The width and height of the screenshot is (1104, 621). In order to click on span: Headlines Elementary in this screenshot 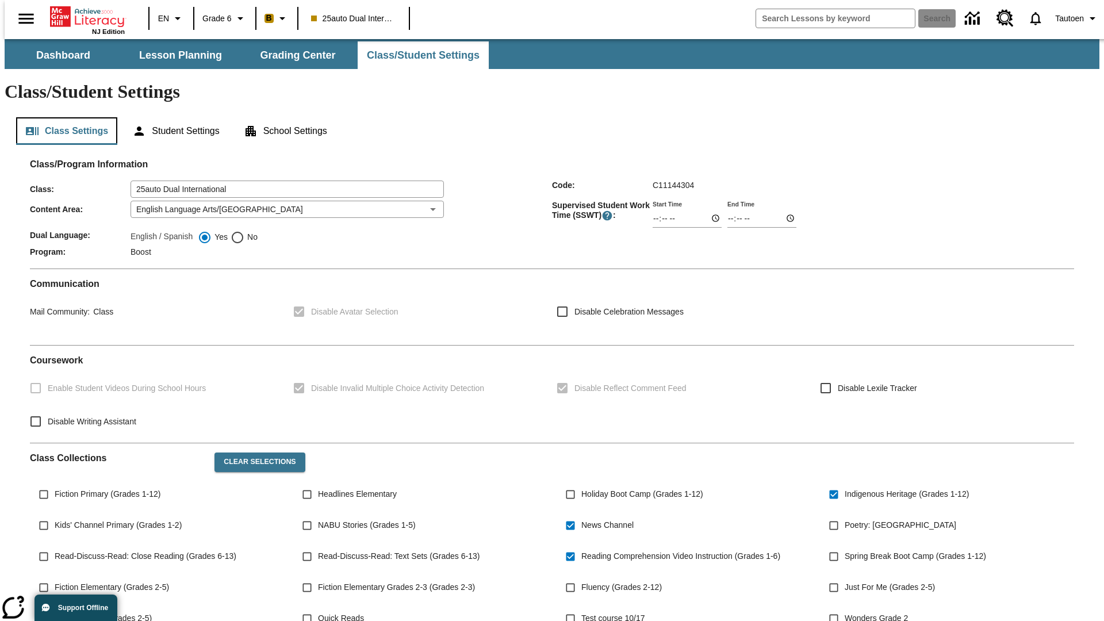, I will do `click(357, 494)`.